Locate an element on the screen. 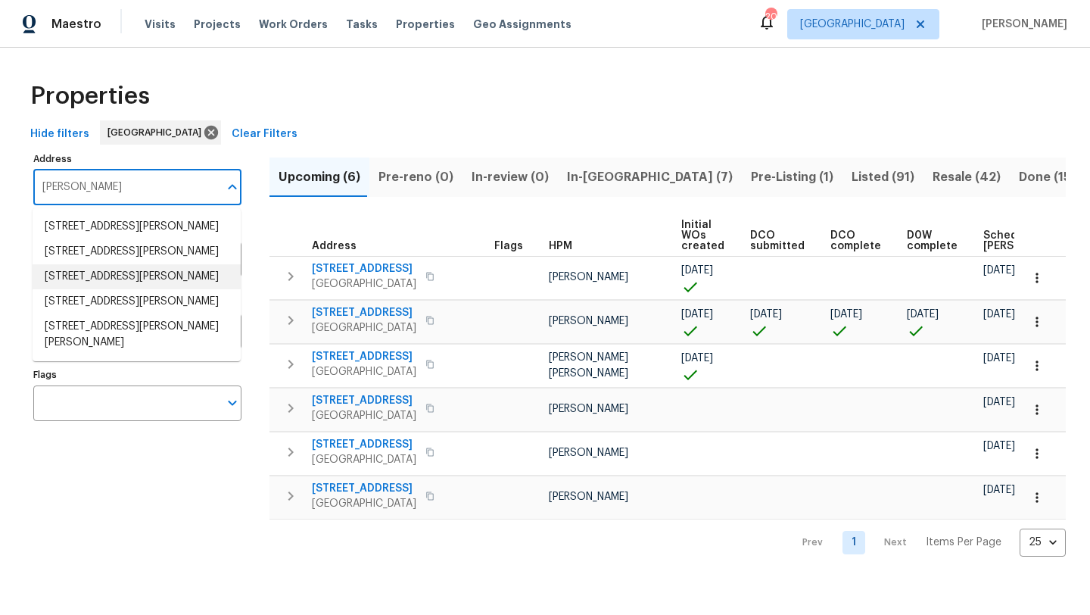 This screenshot has height=615, width=1090. span: Initial WOs created is located at coordinates (703, 235).